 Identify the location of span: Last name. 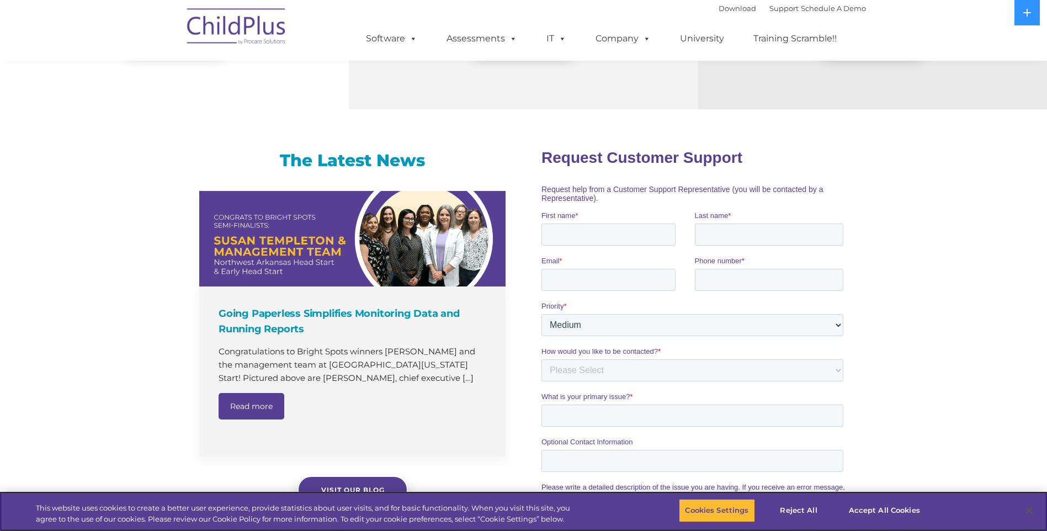
(170, 77).